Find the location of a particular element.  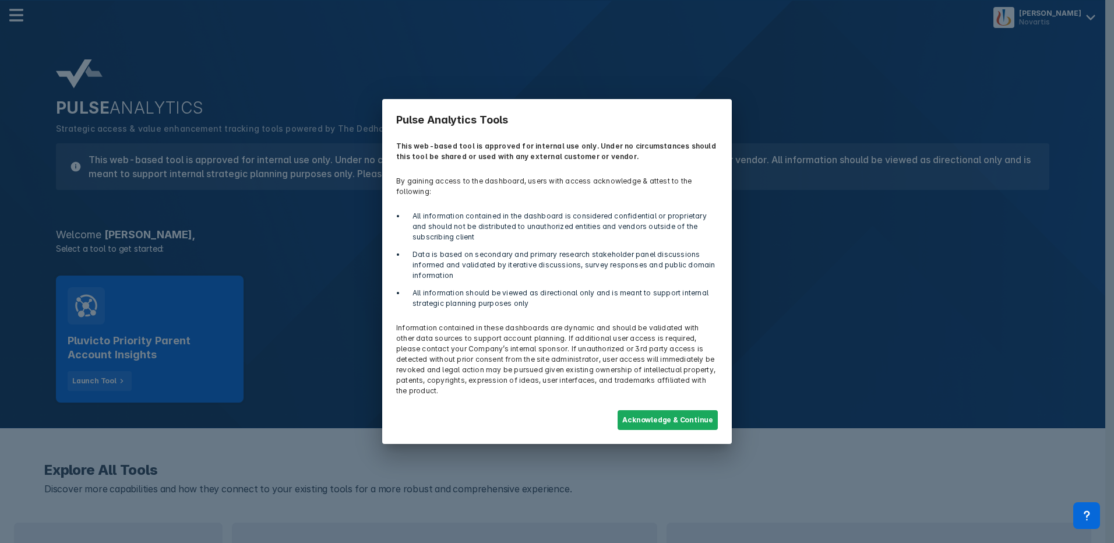

p: By gaining access to the dashboard, users with access acknowledge & attest to the following: is located at coordinates (557, 186).